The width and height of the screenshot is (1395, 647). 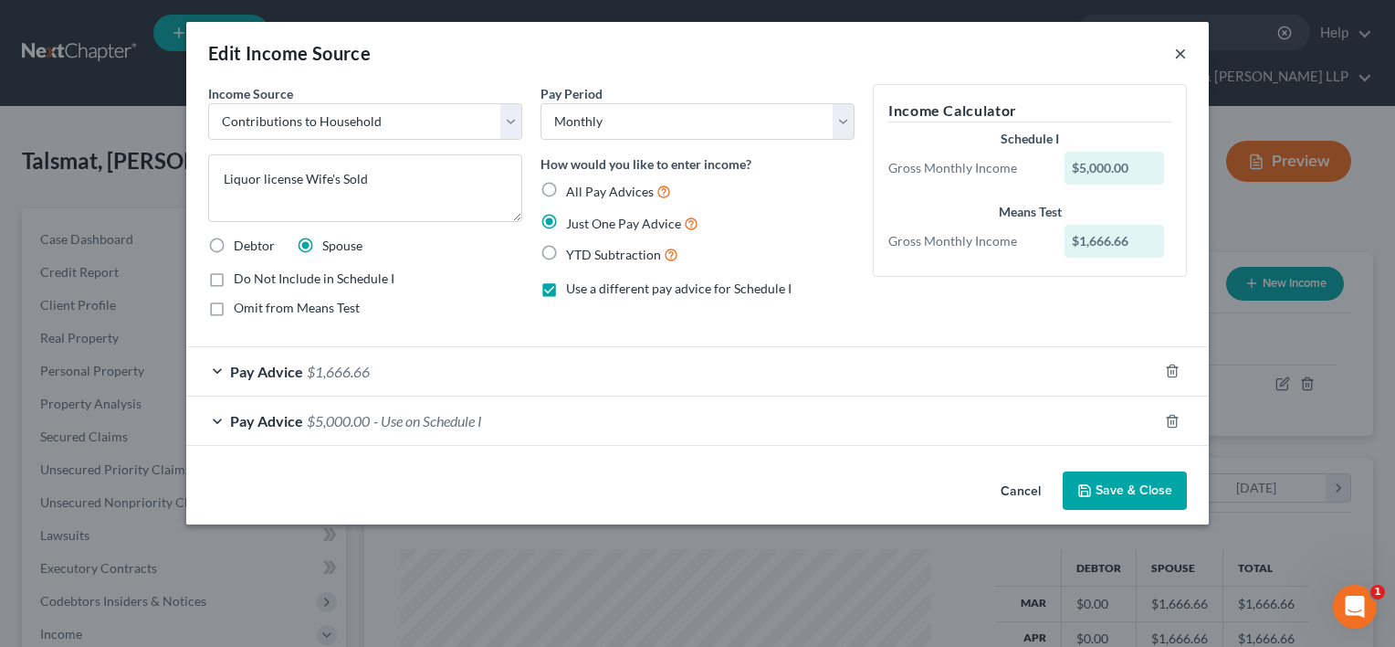 I want to click on span: $1,666.66, so click(x=338, y=371).